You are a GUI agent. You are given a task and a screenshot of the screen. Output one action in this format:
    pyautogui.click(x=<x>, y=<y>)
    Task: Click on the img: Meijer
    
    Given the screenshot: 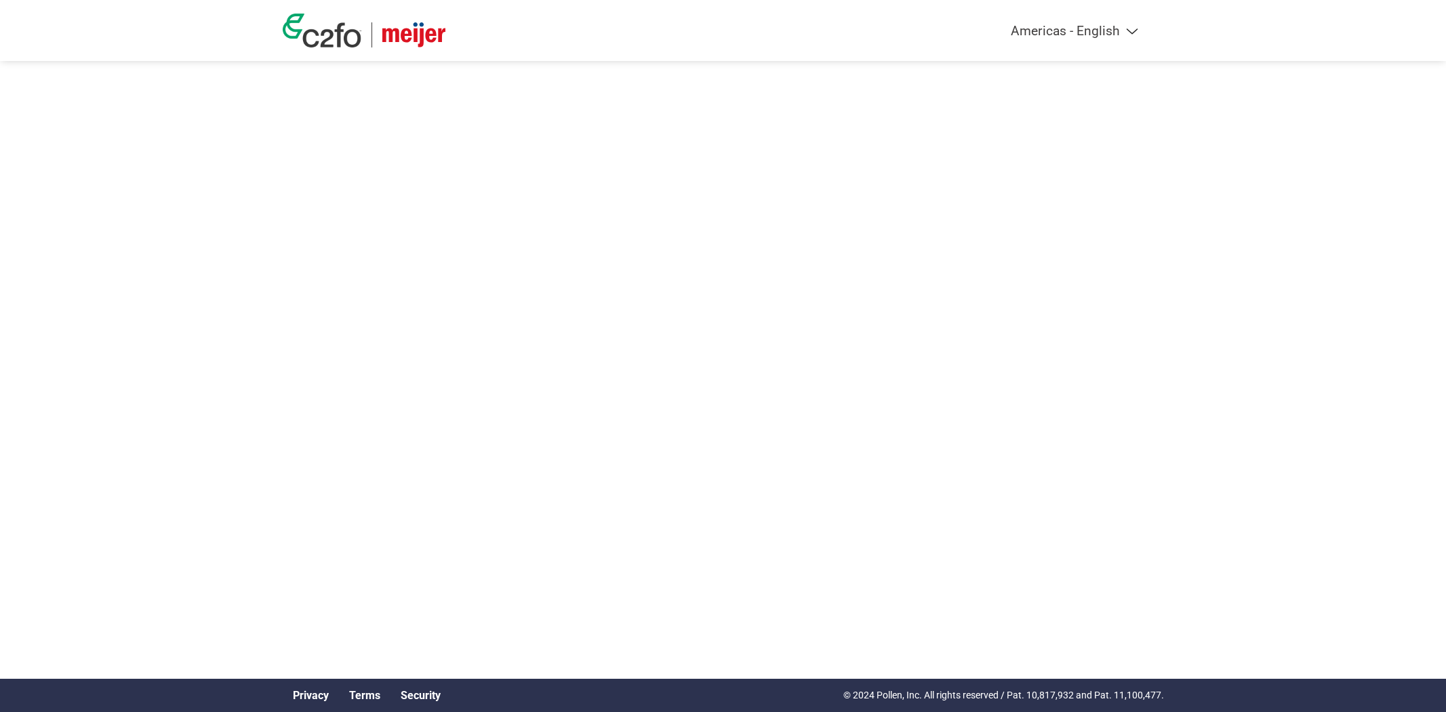 What is the action you would take?
    pyautogui.click(x=414, y=35)
    